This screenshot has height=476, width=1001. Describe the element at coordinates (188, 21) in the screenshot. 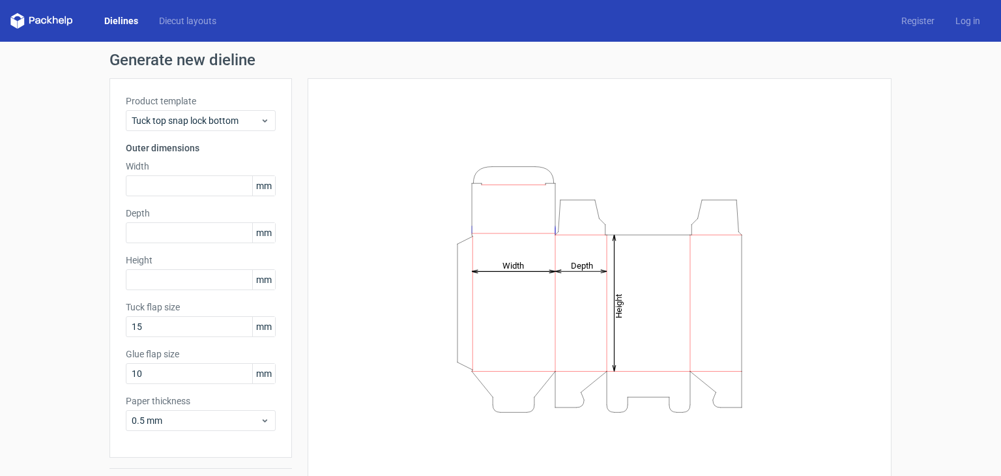

I see `a: Diecut layouts` at that location.